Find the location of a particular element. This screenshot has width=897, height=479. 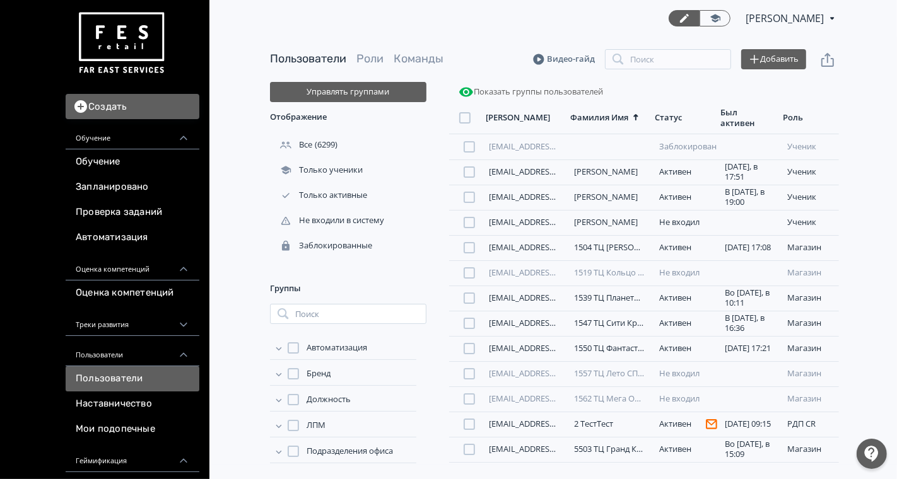

a: 5503 ТЦ Гранд Каньон СПб CR is located at coordinates (632, 449).